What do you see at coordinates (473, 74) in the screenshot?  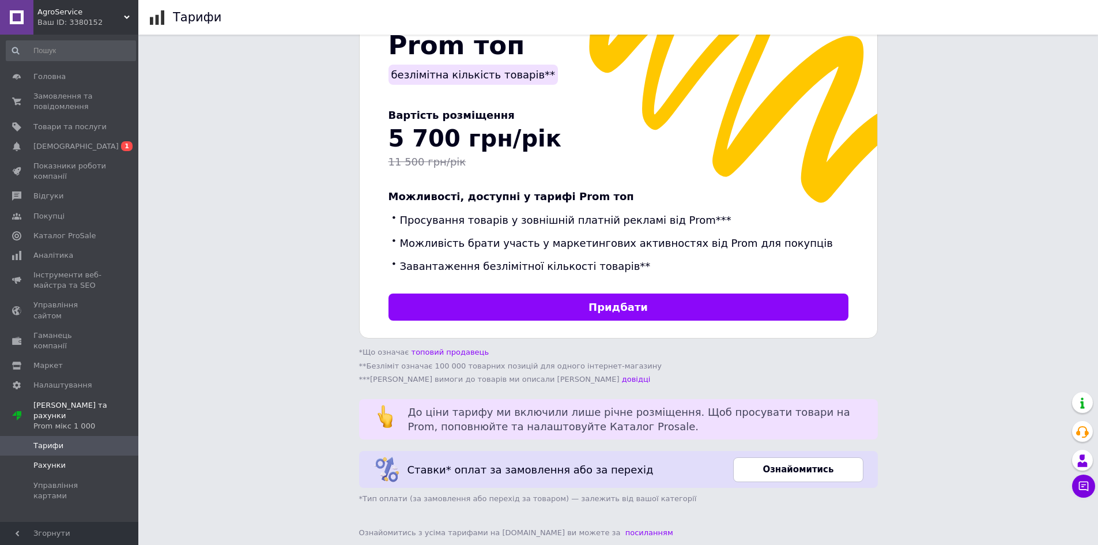 I see `span: безлімітна кількість товарів**` at bounding box center [473, 74].